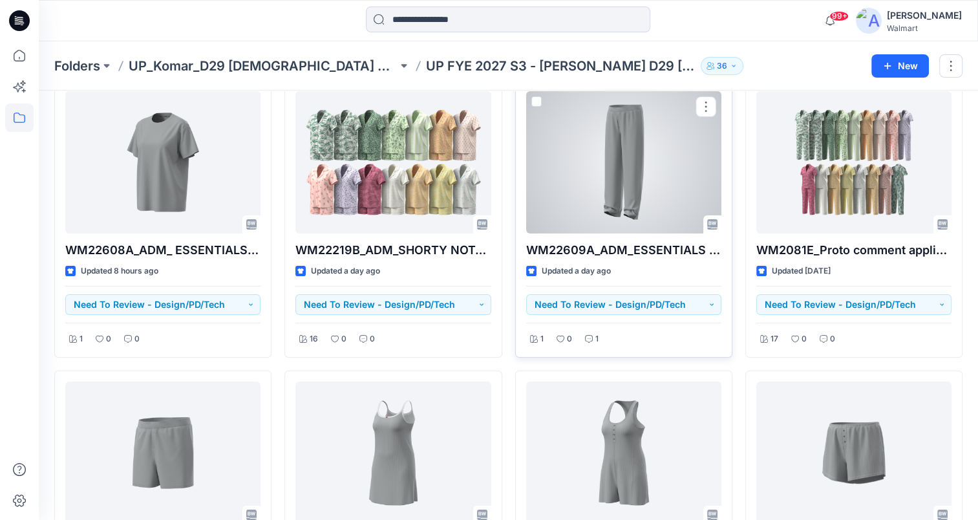 This screenshot has width=978, height=520. I want to click on a: WM22609A_ADM_ESSENTIALS LONG PANT, so click(624, 162).